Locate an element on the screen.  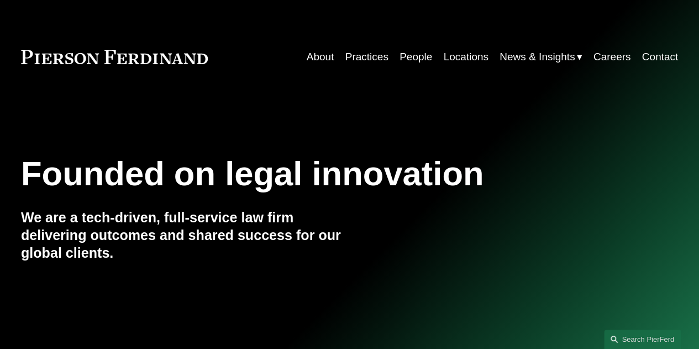
a: People is located at coordinates (415, 57).